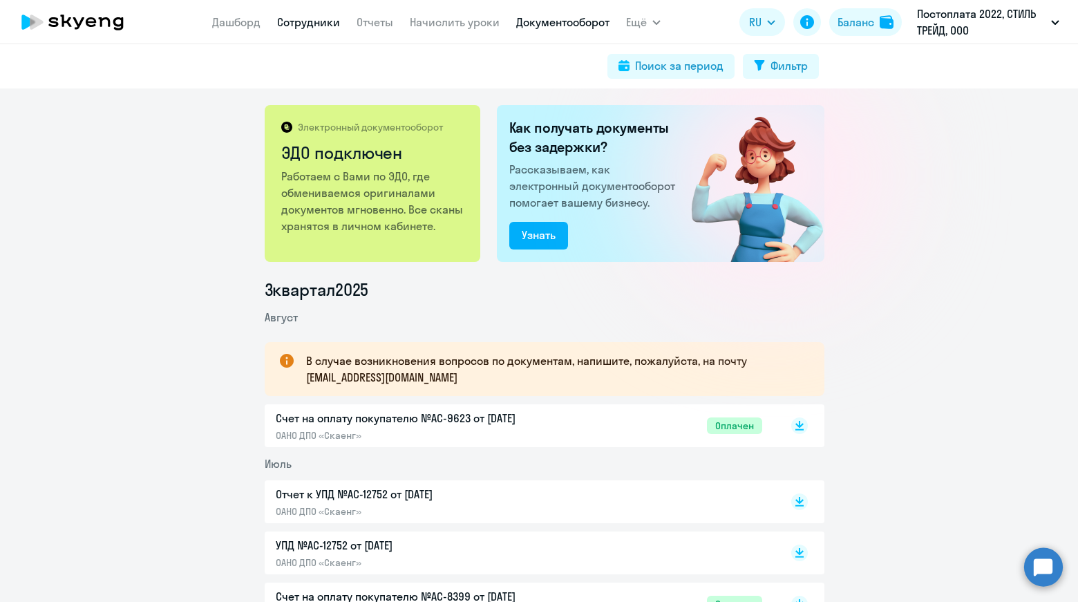 Image resolution: width=1078 pixels, height=602 pixels. What do you see at coordinates (734, 426) in the screenshot?
I see `span: Оплачен` at bounding box center [734, 426].